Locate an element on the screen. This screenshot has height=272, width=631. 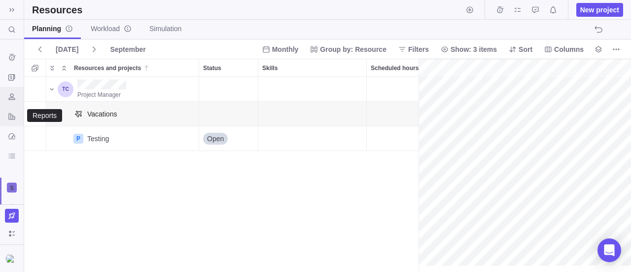
h2: Resources is located at coordinates (57, 10).